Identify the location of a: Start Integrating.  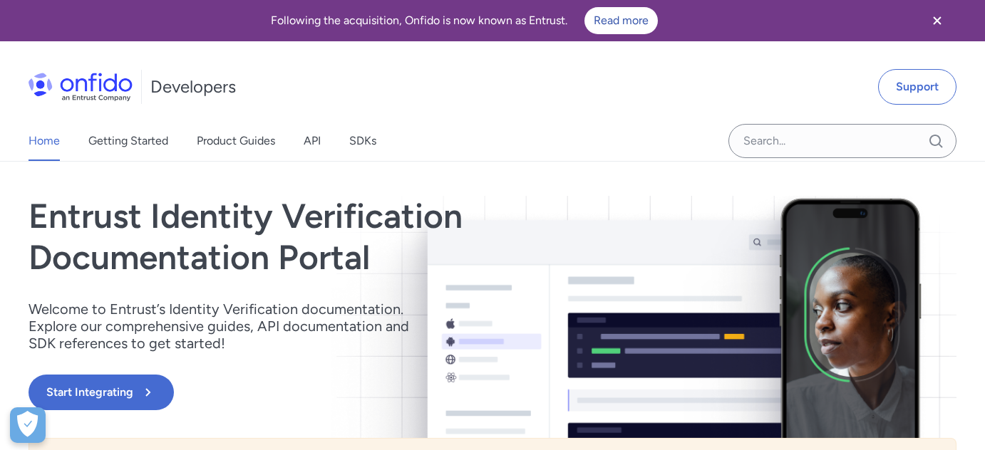
(353, 393).